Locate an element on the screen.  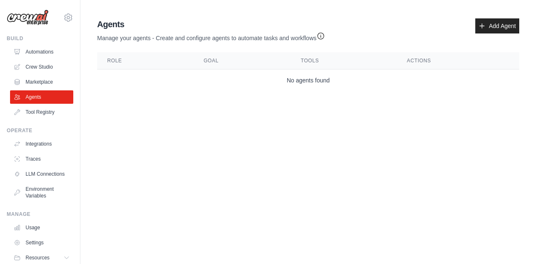
a: Tool Registry is located at coordinates (41, 112).